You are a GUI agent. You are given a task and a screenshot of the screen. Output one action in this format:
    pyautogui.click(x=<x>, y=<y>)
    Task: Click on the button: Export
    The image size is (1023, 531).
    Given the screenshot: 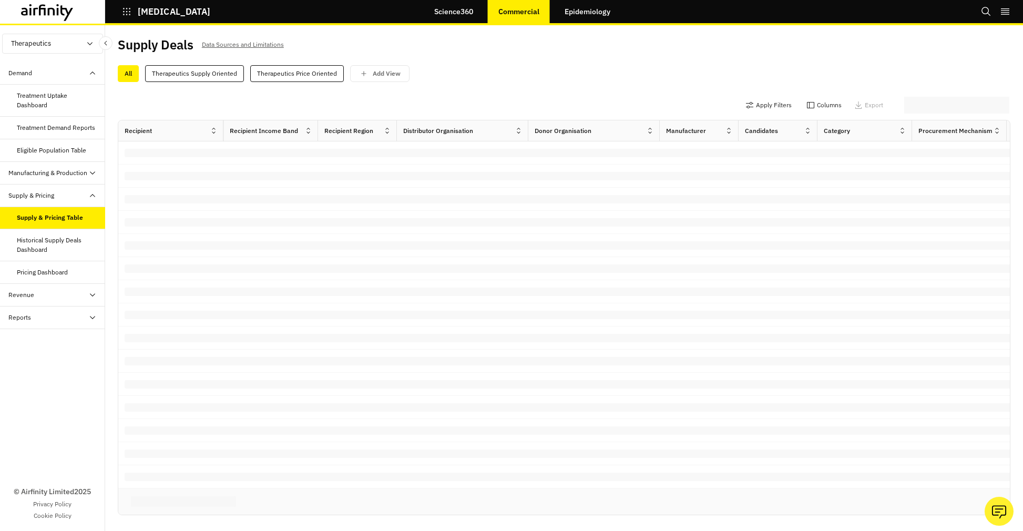 What is the action you would take?
    pyautogui.click(x=869, y=105)
    